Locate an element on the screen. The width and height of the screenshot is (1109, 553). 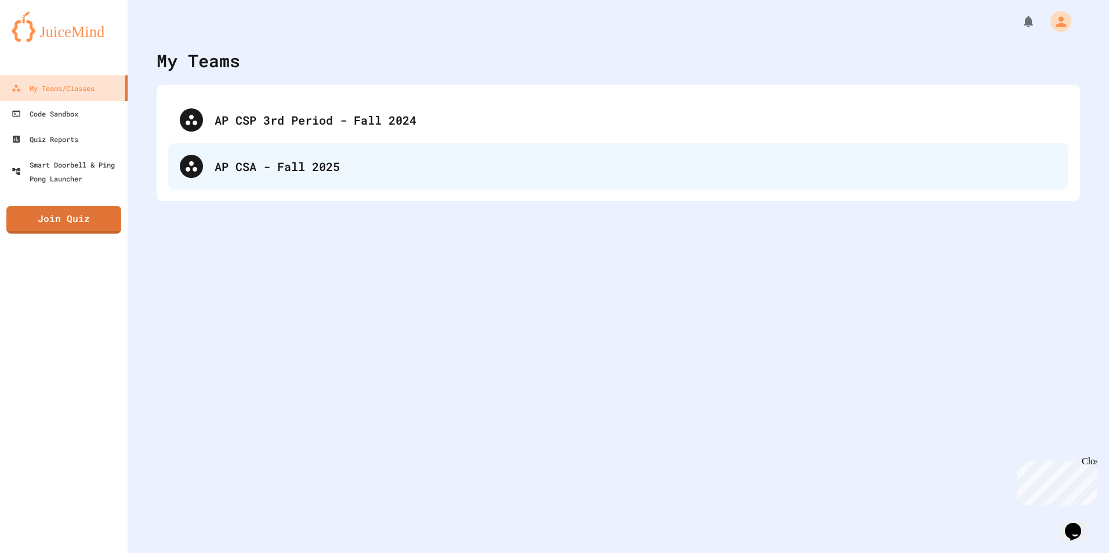
img: logo-orange.svg is located at coordinates (64, 27).